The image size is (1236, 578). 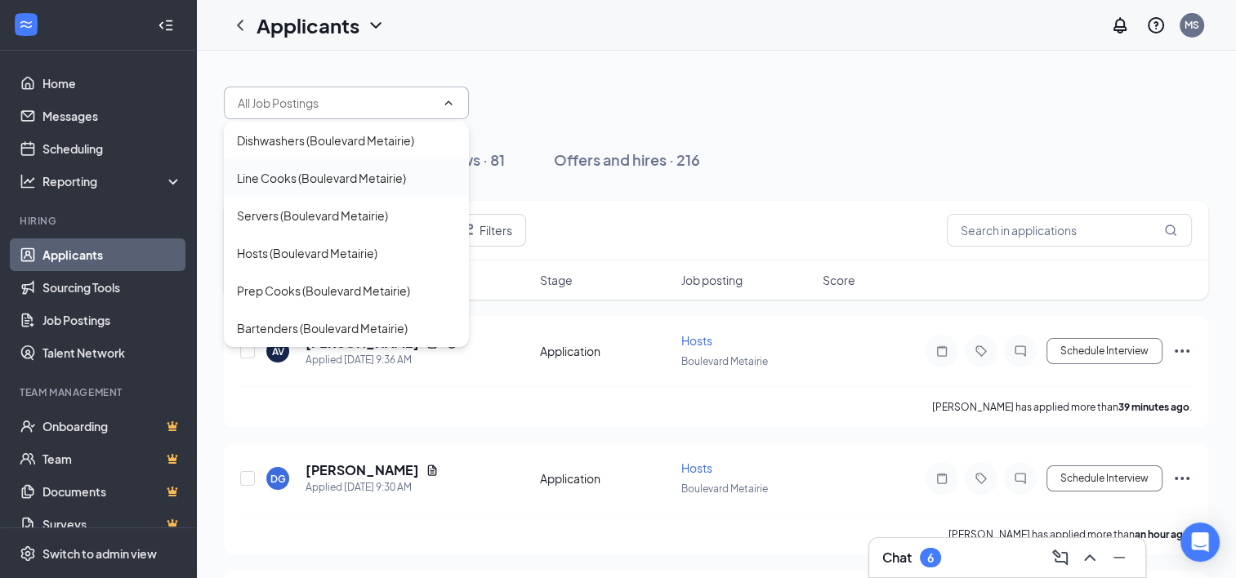 What do you see at coordinates (307, 253) in the screenshot?
I see `div: Hosts (Boulevard Metairie)` at bounding box center [307, 253].